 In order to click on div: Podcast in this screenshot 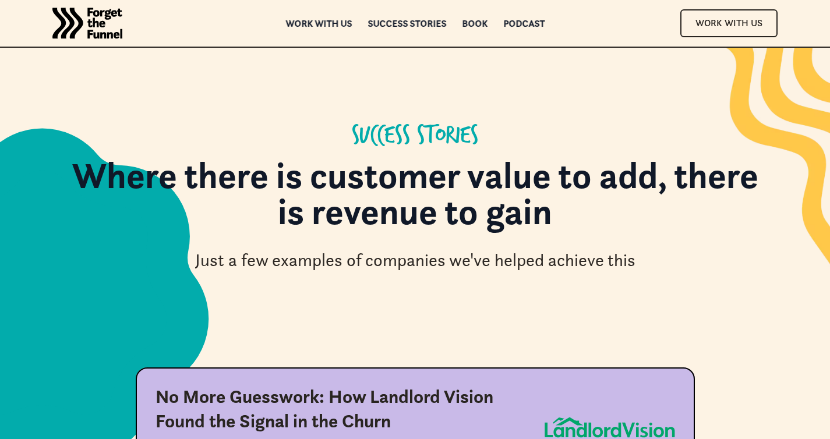, I will do `click(524, 23)`.